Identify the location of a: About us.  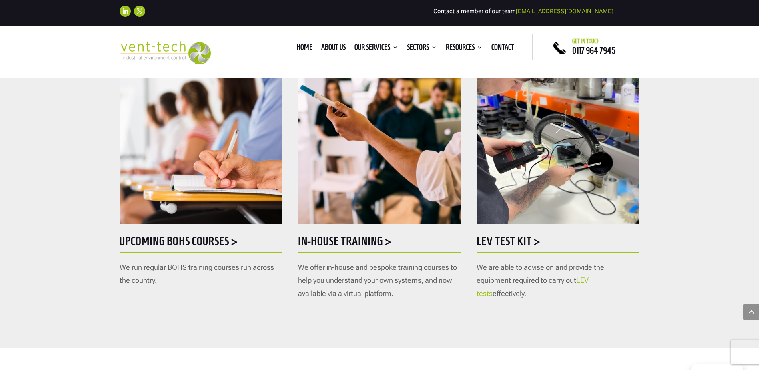
(333, 49).